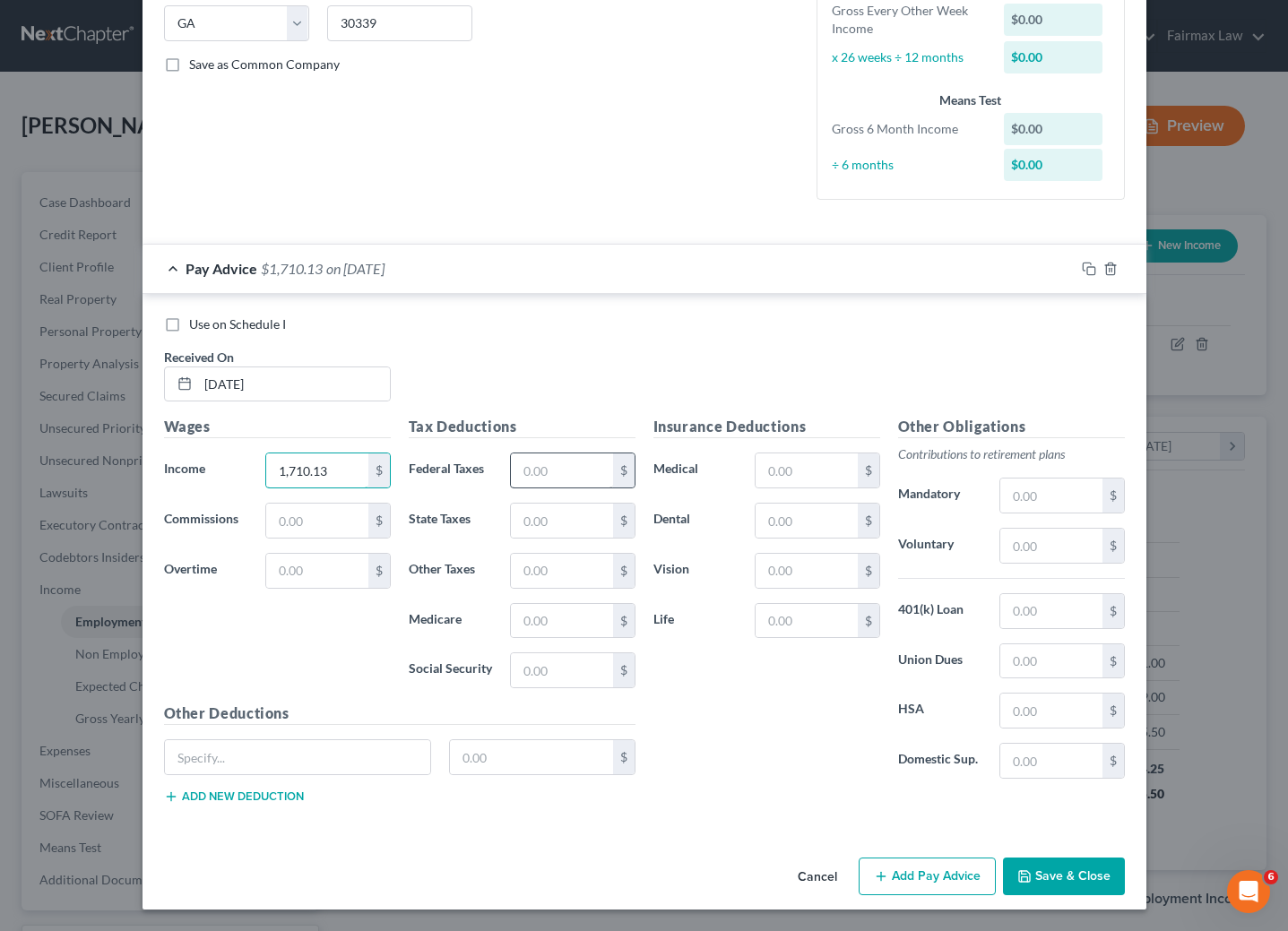 The image size is (1288, 931). I want to click on div: Means Test, so click(971, 101).